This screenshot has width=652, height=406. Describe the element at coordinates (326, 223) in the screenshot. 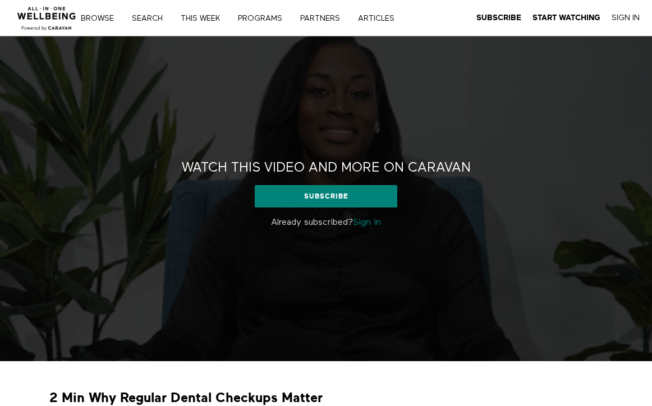

I see `p: Already subscribed?` at that location.